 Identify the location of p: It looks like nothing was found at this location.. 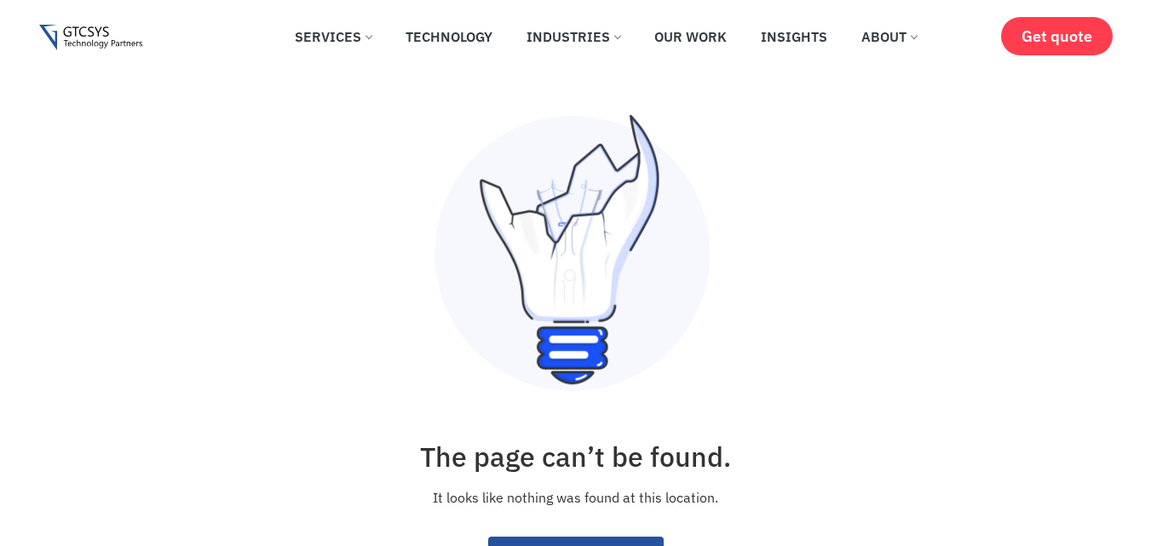
(576, 497).